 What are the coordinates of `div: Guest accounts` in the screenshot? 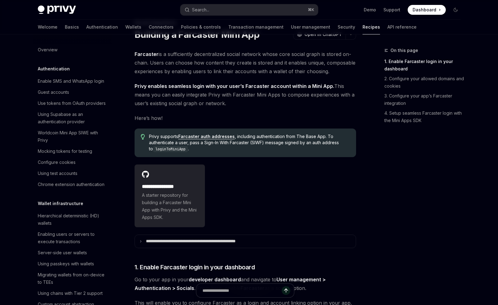 It's located at (53, 92).